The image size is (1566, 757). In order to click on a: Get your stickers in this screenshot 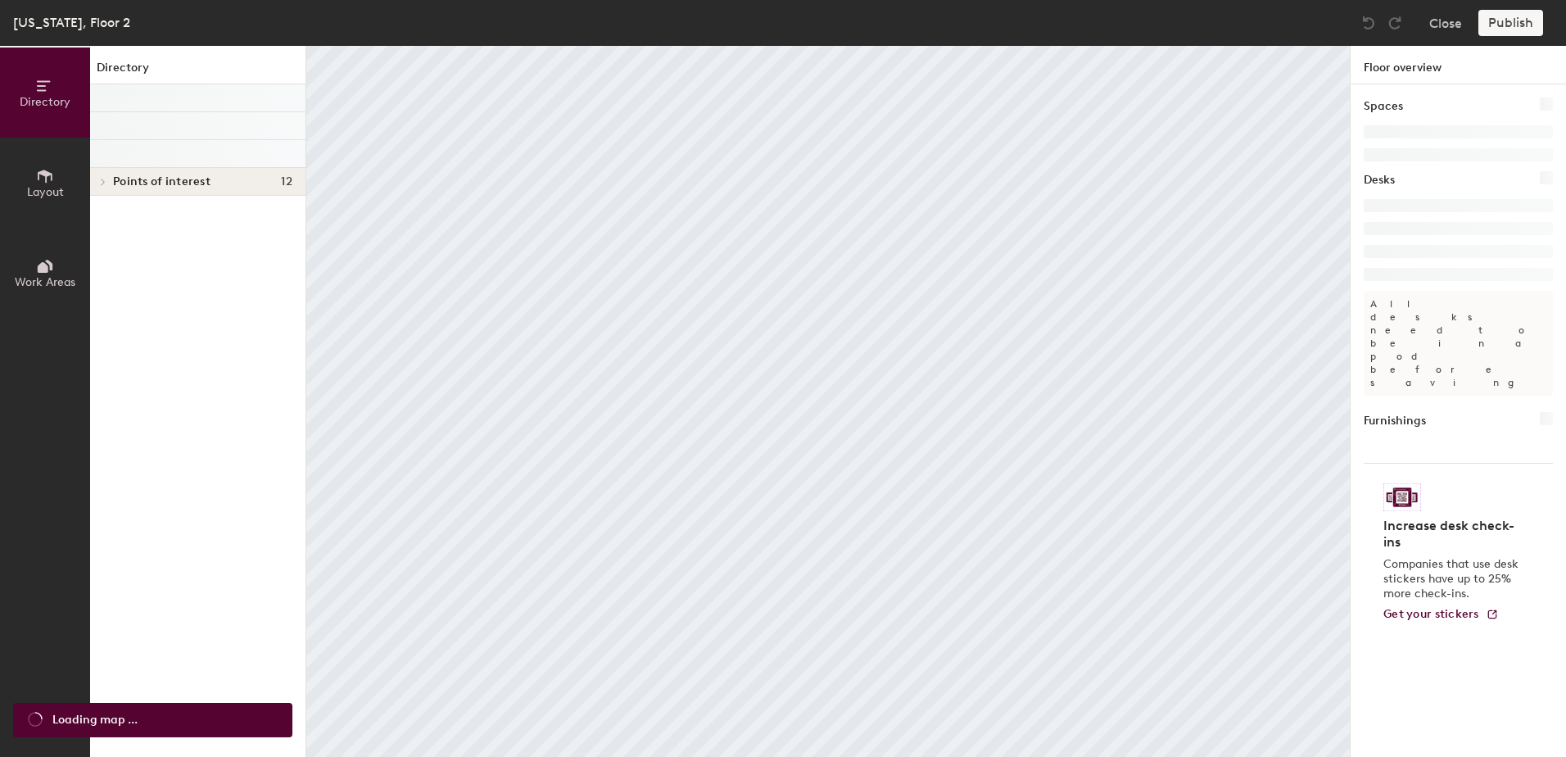, I will do `click(1441, 614)`.